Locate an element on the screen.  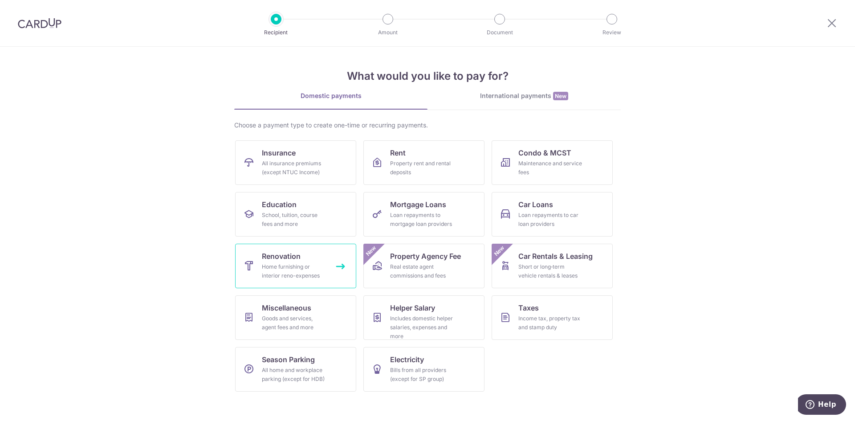
div: Includes domestic helper salaries, expenses and more is located at coordinates (422, 327).